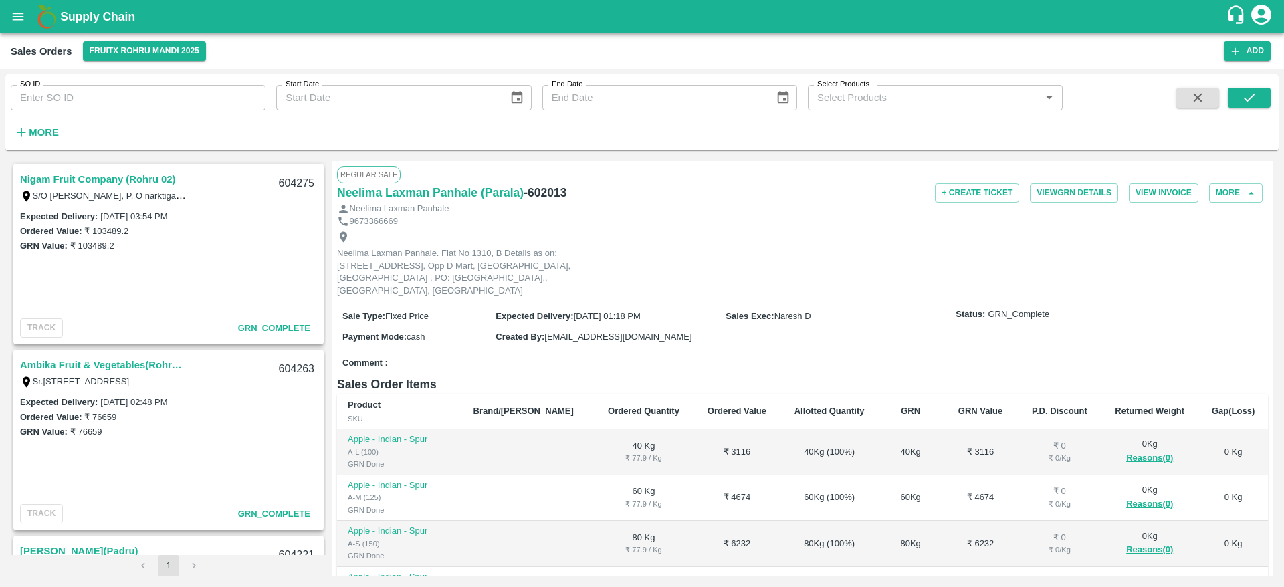 The image size is (1284, 587). I want to click on div: customer-support, so click(1237, 17).